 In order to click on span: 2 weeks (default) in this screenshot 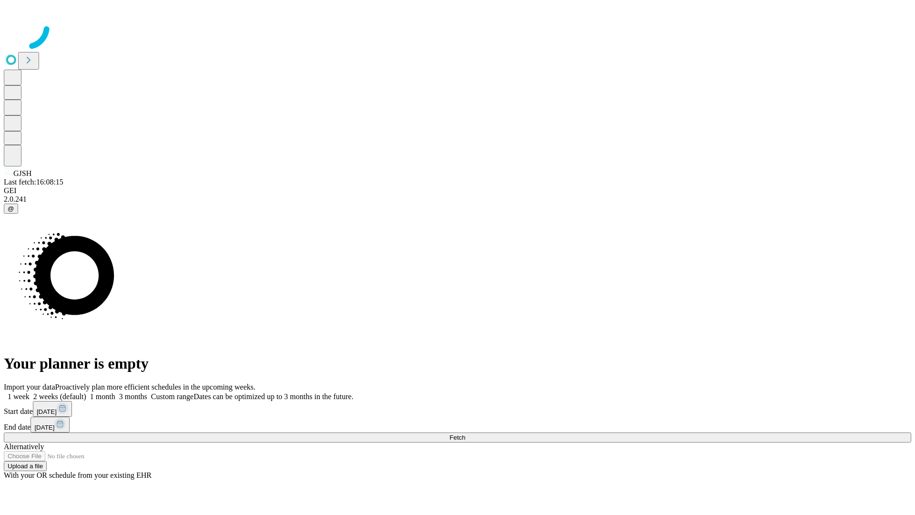, I will do `click(60, 396)`.